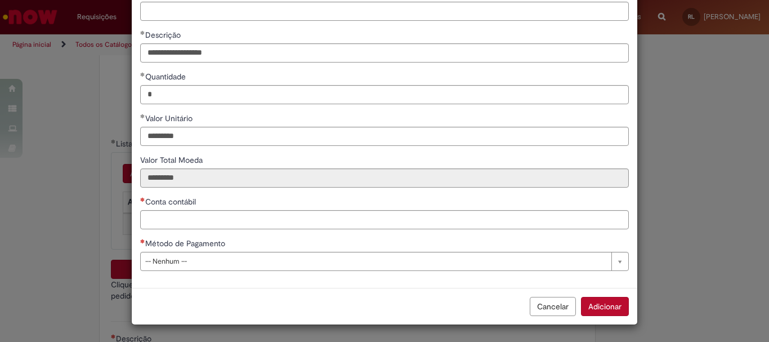  I want to click on span: Valor Unitário, so click(170, 118).